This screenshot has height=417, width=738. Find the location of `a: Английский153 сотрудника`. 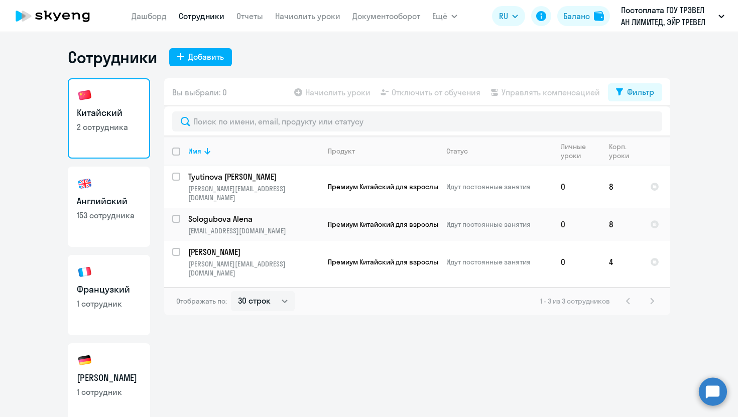

a: Английский153 сотрудника is located at coordinates (109, 207).